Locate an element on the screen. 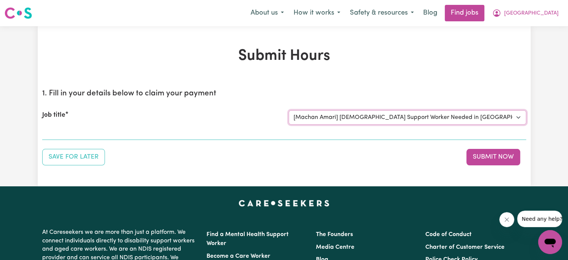  span: Need any help? is located at coordinates (25, 8).